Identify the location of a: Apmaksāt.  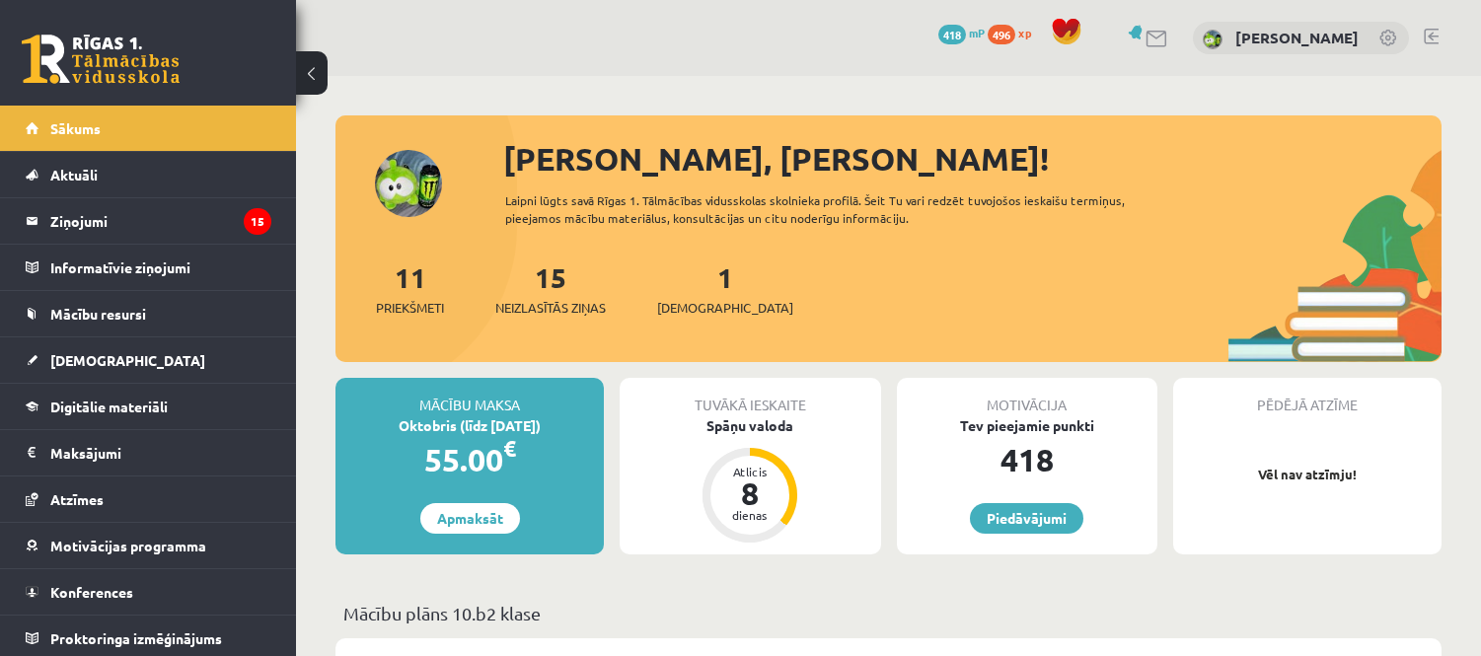
(470, 518).